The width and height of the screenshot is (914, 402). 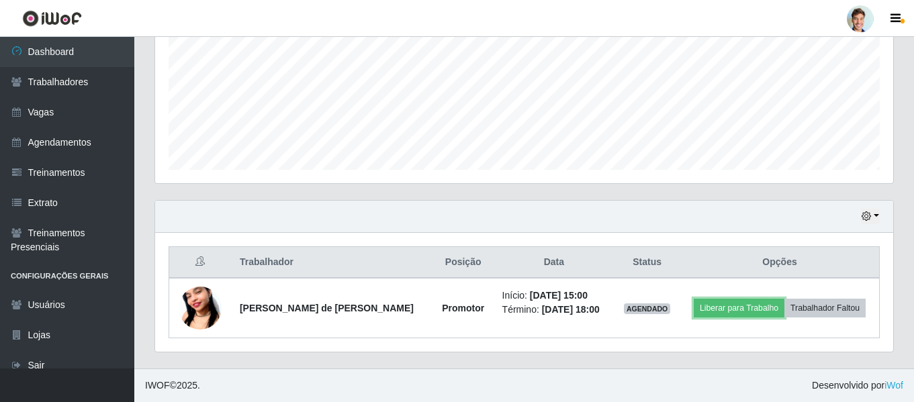 What do you see at coordinates (52, 18) in the screenshot?
I see `img: CoreUI Logo` at bounding box center [52, 18].